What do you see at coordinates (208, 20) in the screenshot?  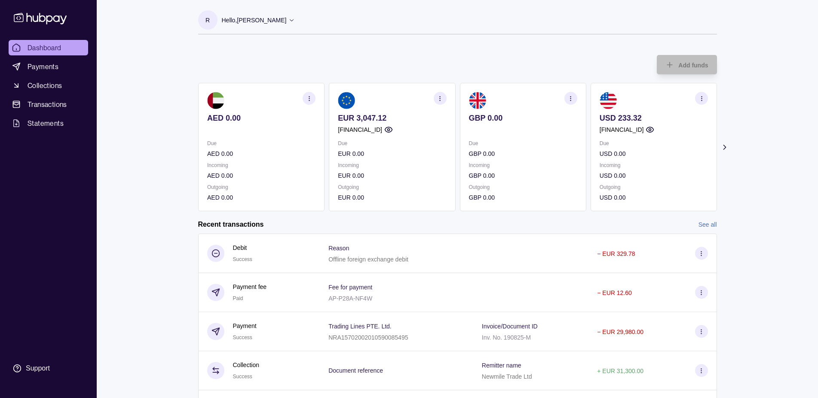 I see `p: R` at bounding box center [208, 20].